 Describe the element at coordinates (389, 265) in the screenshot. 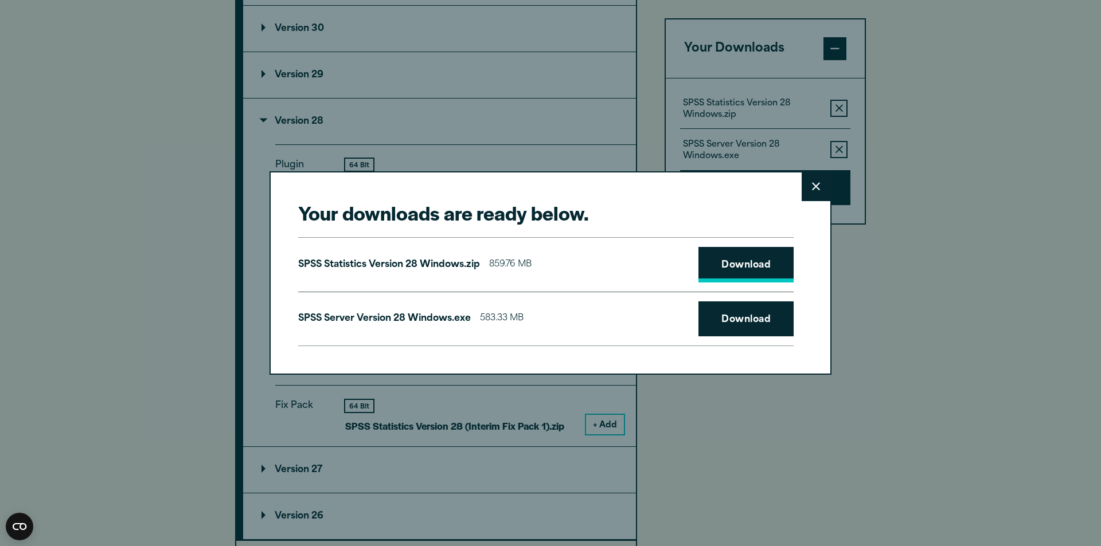

I see `p: SPSS Statistics Version 28 Windows.zip` at that location.